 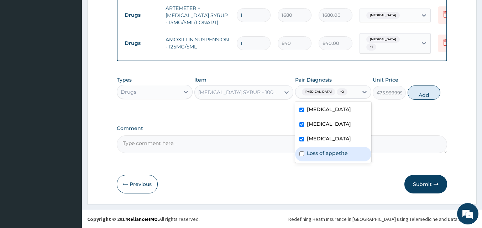 What do you see at coordinates (371, 47) in the screenshot?
I see `span: + 1` at bounding box center [371, 47].